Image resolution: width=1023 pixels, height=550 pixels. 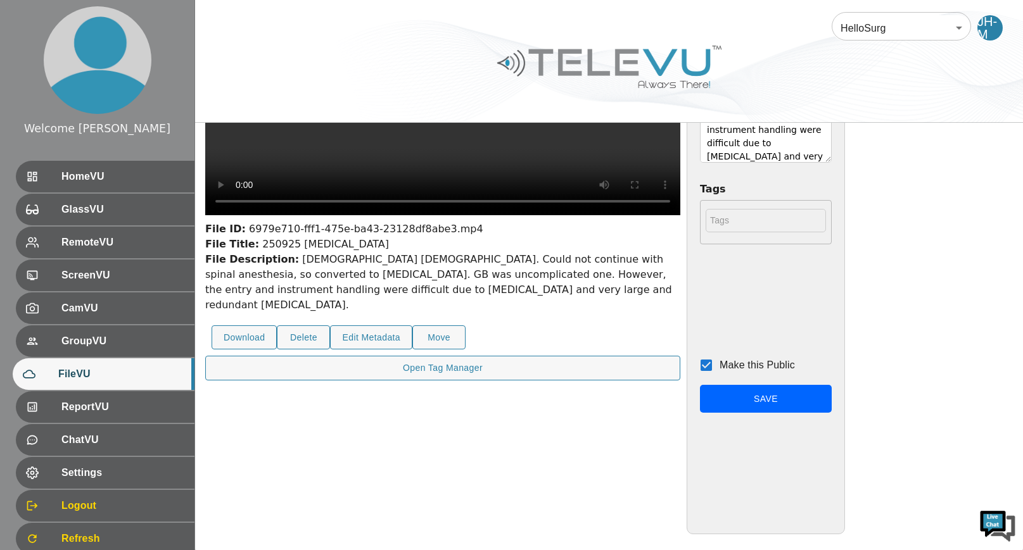 What do you see at coordinates (123, 308) in the screenshot?
I see `span: CamVU` at bounding box center [123, 308].